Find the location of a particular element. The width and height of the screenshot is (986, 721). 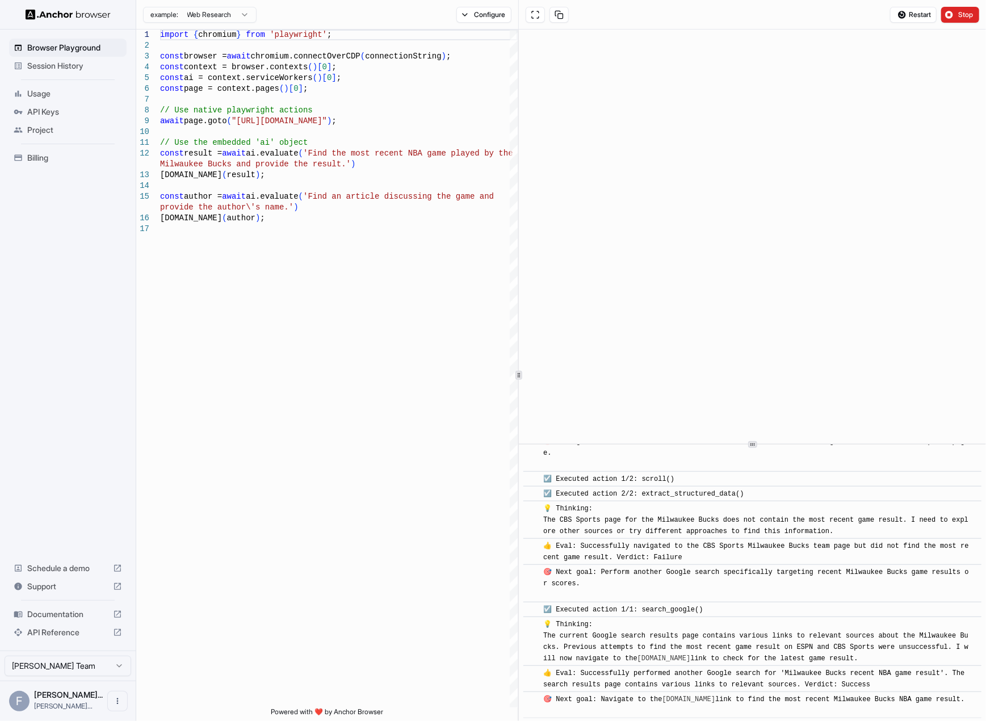

span: Restart is located at coordinates (920, 15).